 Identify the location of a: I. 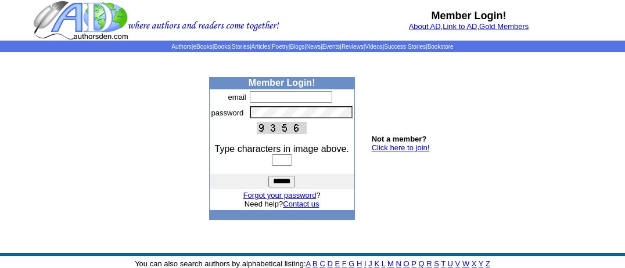
(365, 264).